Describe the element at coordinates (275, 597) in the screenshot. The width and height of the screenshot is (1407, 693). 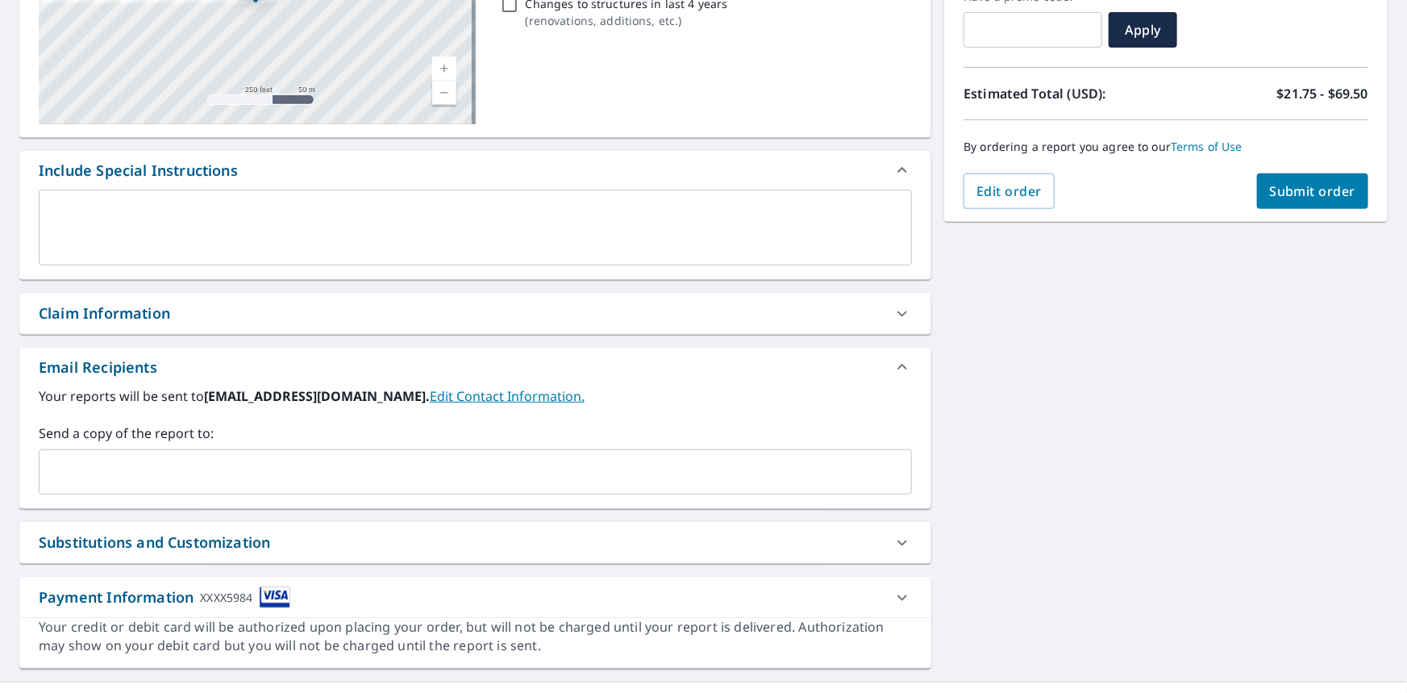
I see `img: cardImage` at that location.